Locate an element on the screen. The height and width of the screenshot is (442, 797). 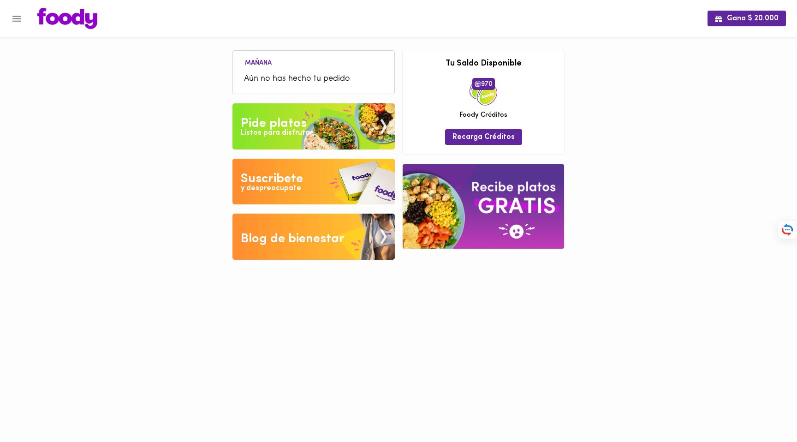
button: Menu is located at coordinates (17, 18).